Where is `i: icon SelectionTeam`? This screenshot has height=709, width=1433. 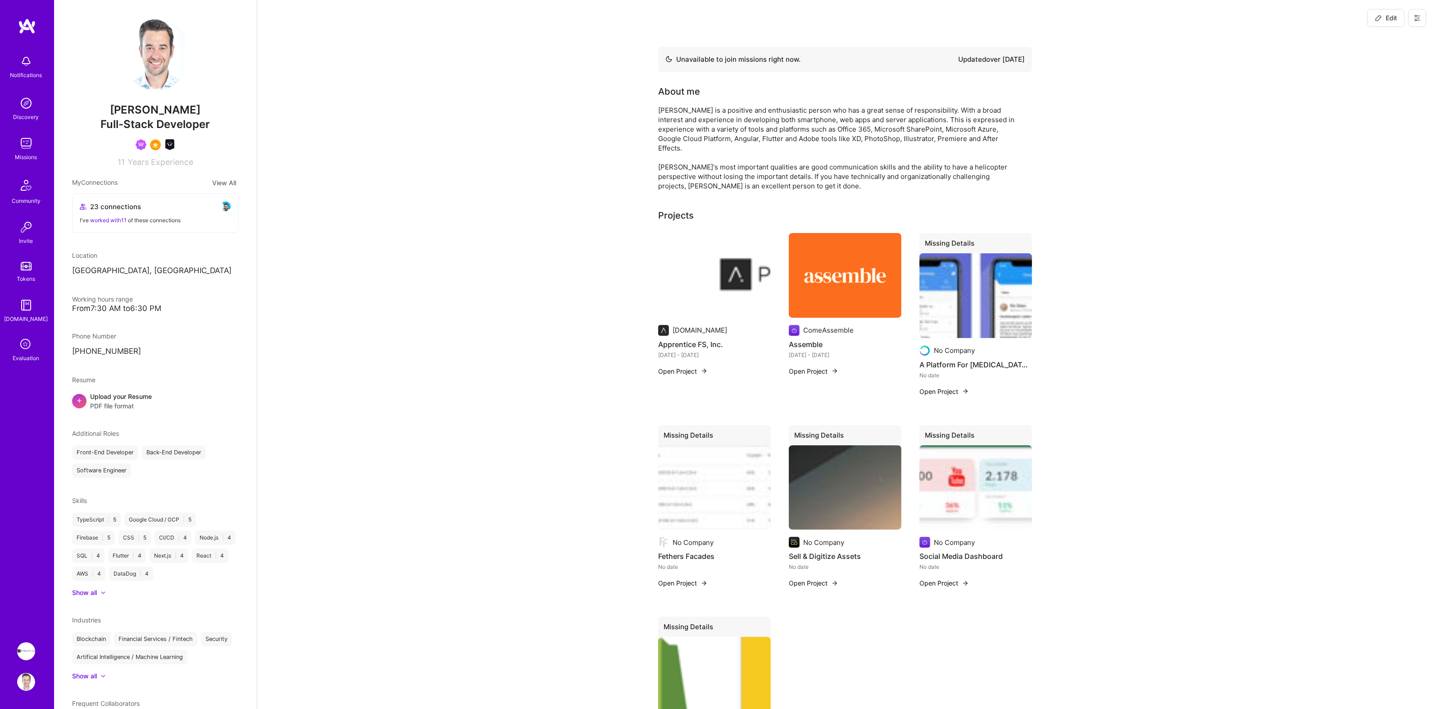
i: icon SelectionTeam is located at coordinates (26, 345).